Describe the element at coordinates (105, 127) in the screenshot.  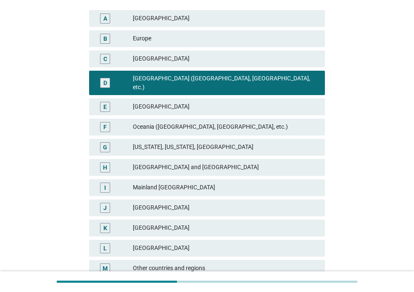
I see `div: F` at that location.